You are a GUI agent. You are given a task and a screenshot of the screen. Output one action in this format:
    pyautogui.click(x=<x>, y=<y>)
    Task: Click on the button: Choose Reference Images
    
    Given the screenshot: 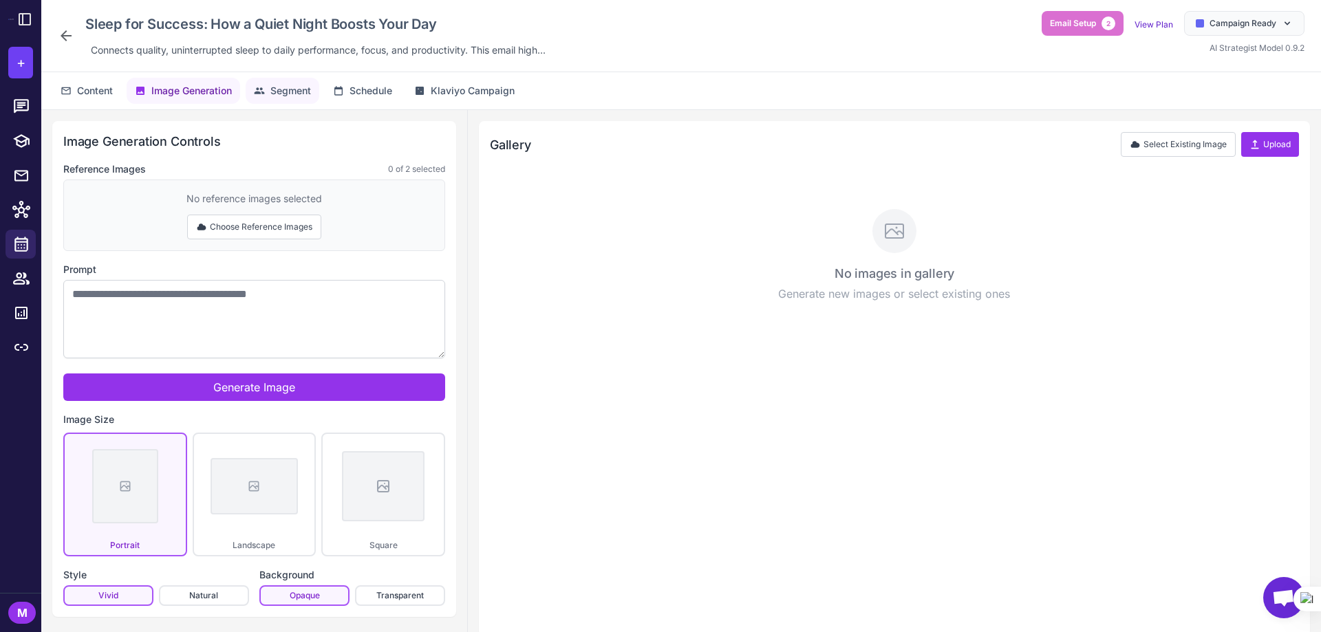 What is the action you would take?
    pyautogui.click(x=254, y=227)
    